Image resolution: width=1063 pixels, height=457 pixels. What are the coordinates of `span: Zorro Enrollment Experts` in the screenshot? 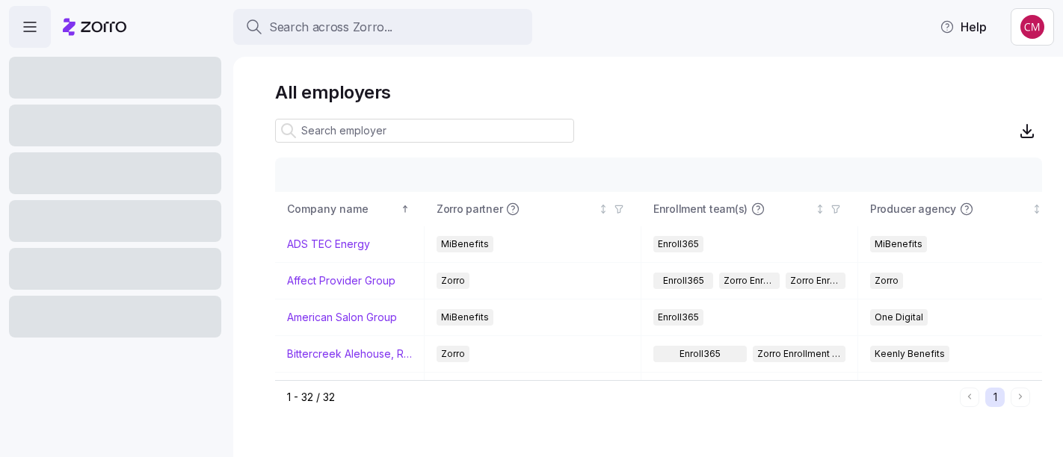 It's located at (815, 281).